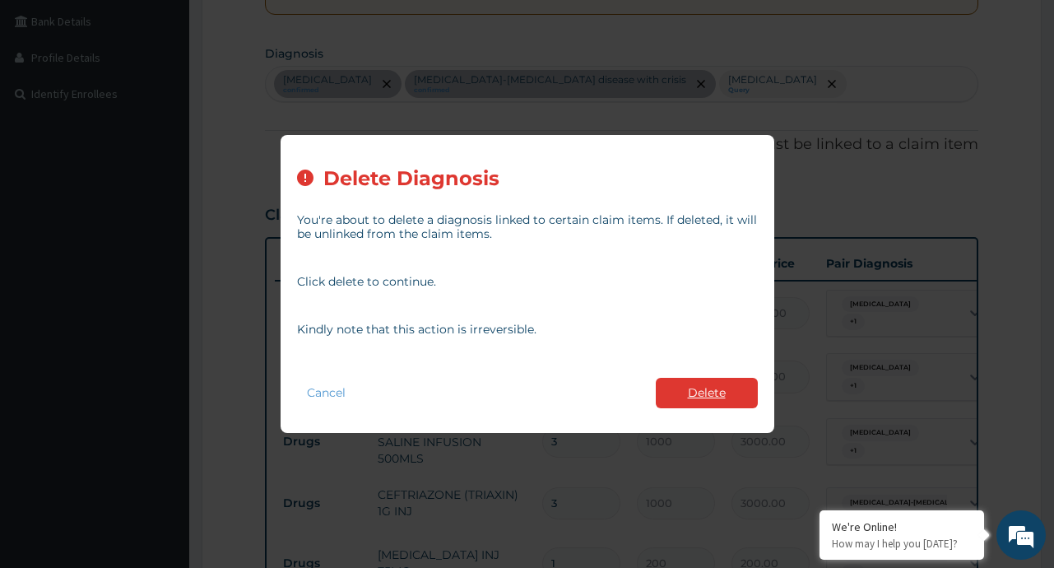  I want to click on p: How may I help you today?, so click(902, 543).